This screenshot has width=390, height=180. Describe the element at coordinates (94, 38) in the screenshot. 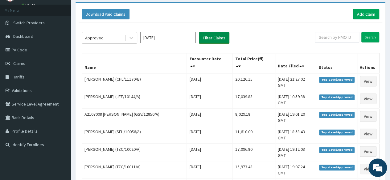

I see `div: Approved` at that location.